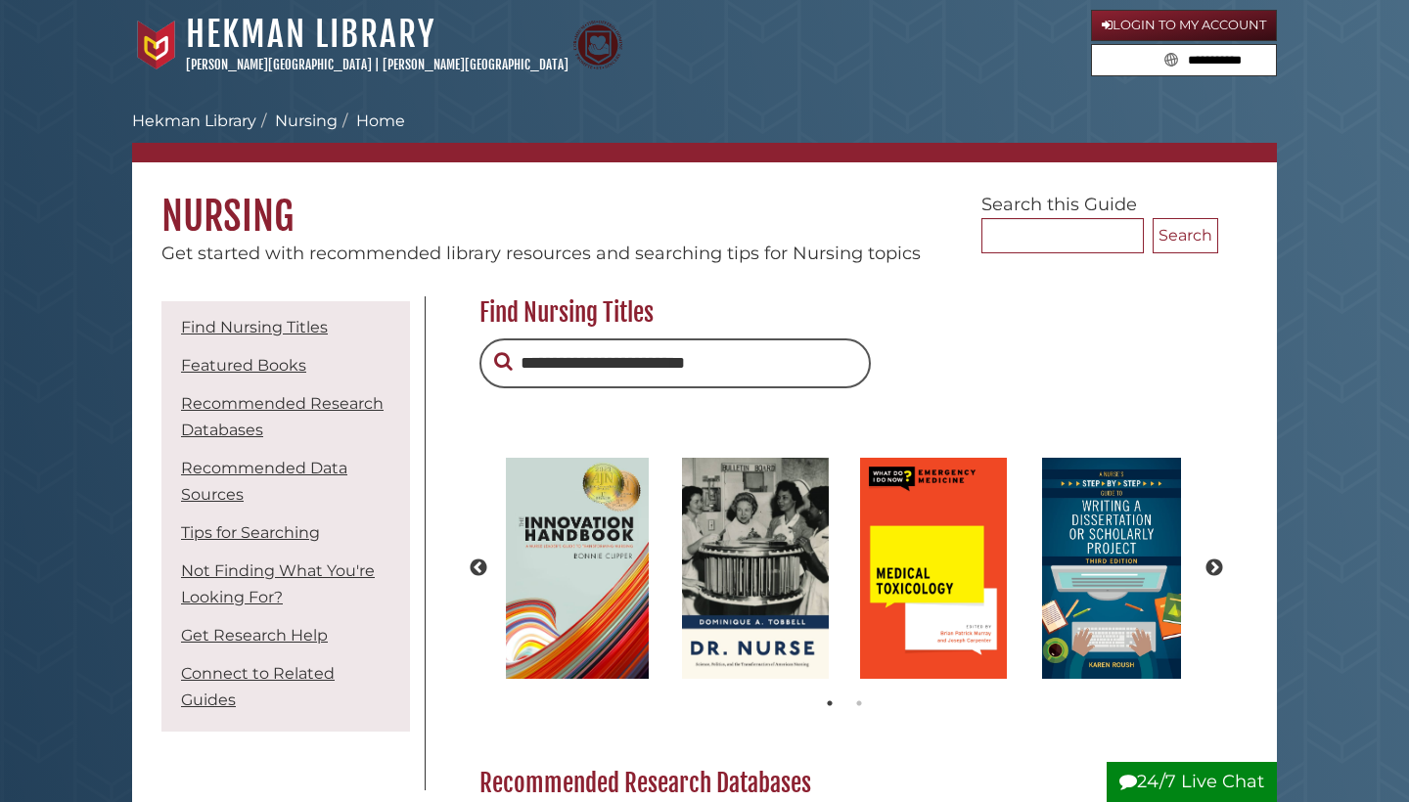  What do you see at coordinates (1184, 25) in the screenshot?
I see `a: Login to My Account` at bounding box center [1184, 25].